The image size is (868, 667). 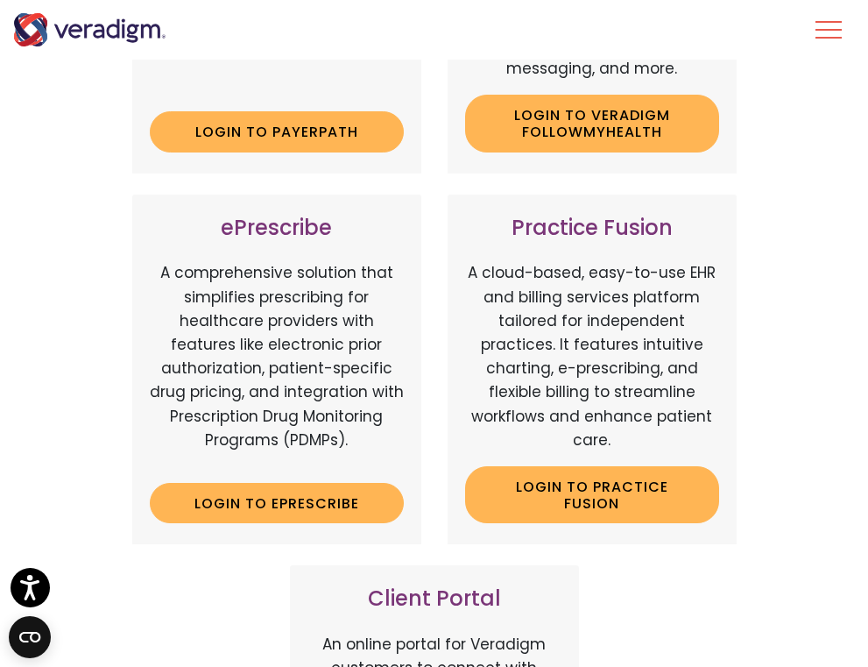 What do you see at coordinates (89, 30) in the screenshot?
I see `img: Veradigm logo` at bounding box center [89, 30].